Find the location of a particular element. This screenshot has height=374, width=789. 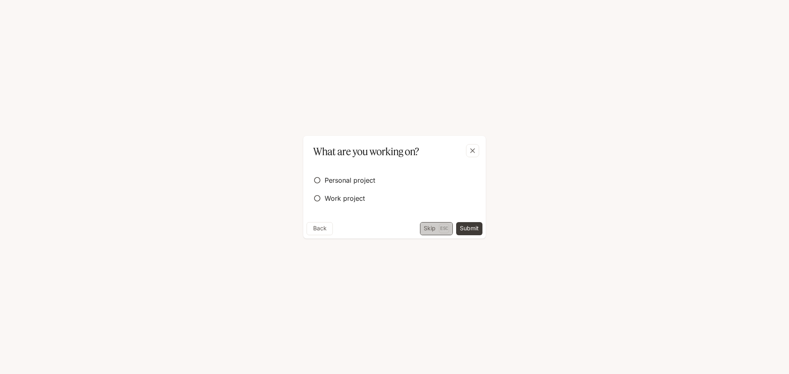

span: Work project is located at coordinates (345, 199).